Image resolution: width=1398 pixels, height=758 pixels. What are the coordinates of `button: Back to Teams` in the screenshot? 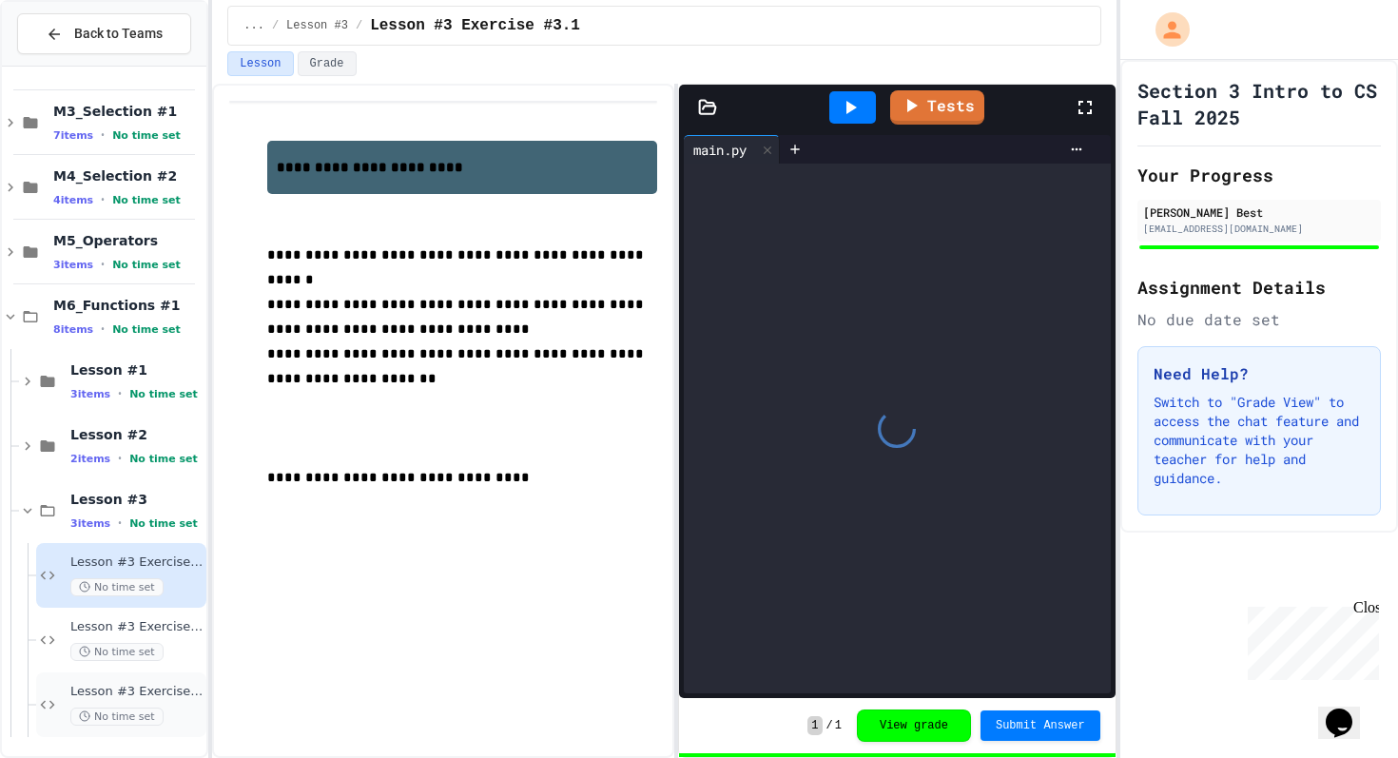 It's located at (104, 33).